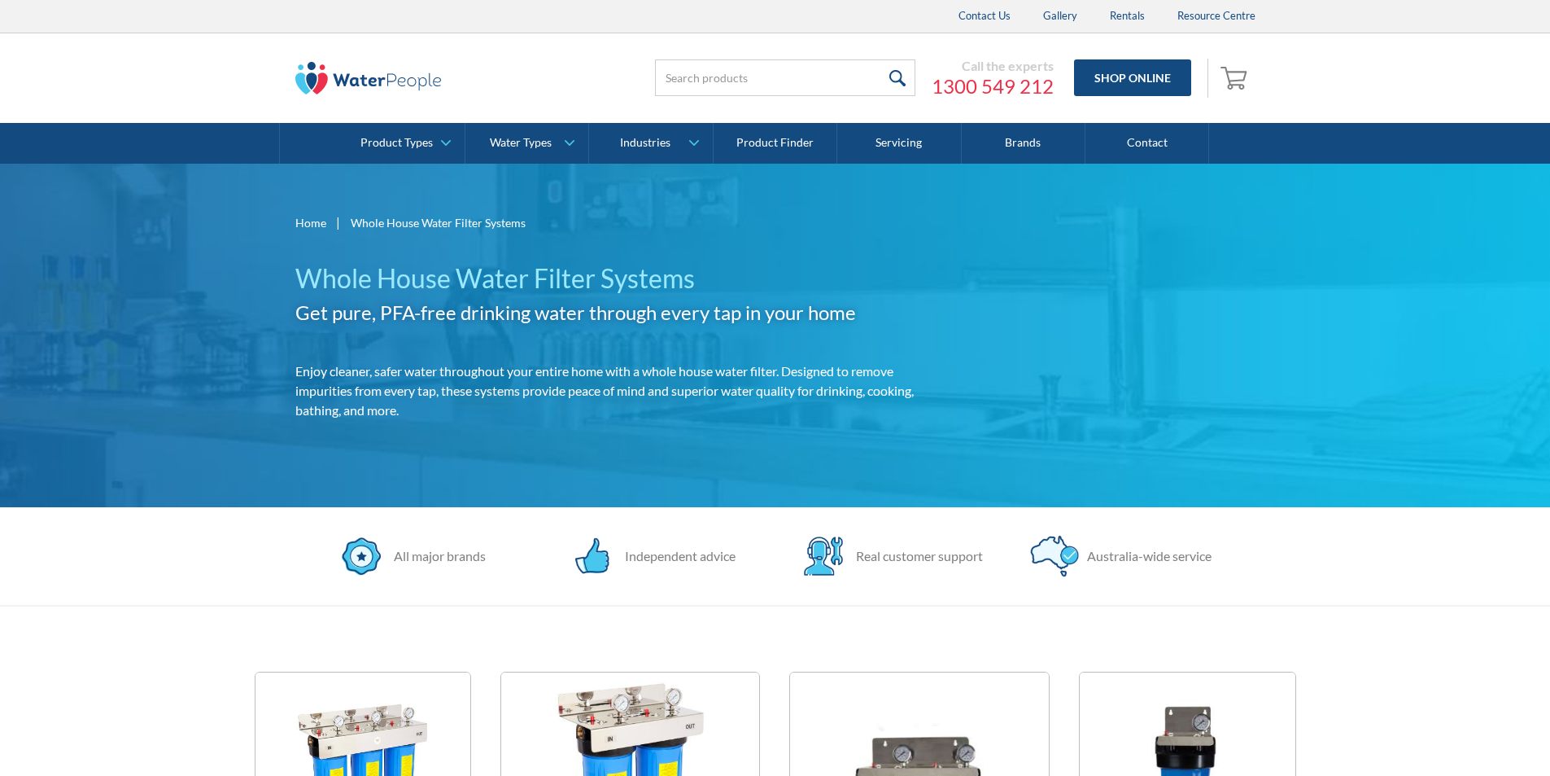 The image size is (1550, 776). Describe the element at coordinates (435, 556) in the screenshot. I see `div: All major brands` at that location.